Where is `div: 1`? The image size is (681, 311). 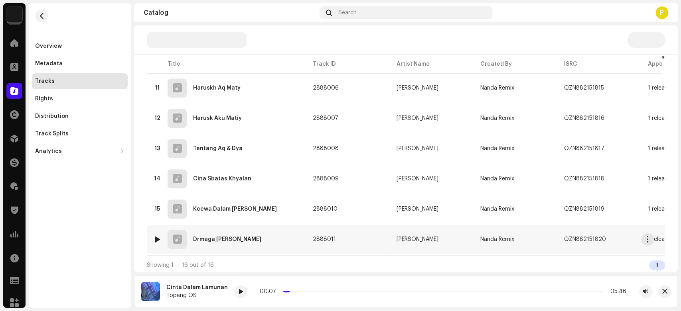
div: 1 is located at coordinates (657, 266).